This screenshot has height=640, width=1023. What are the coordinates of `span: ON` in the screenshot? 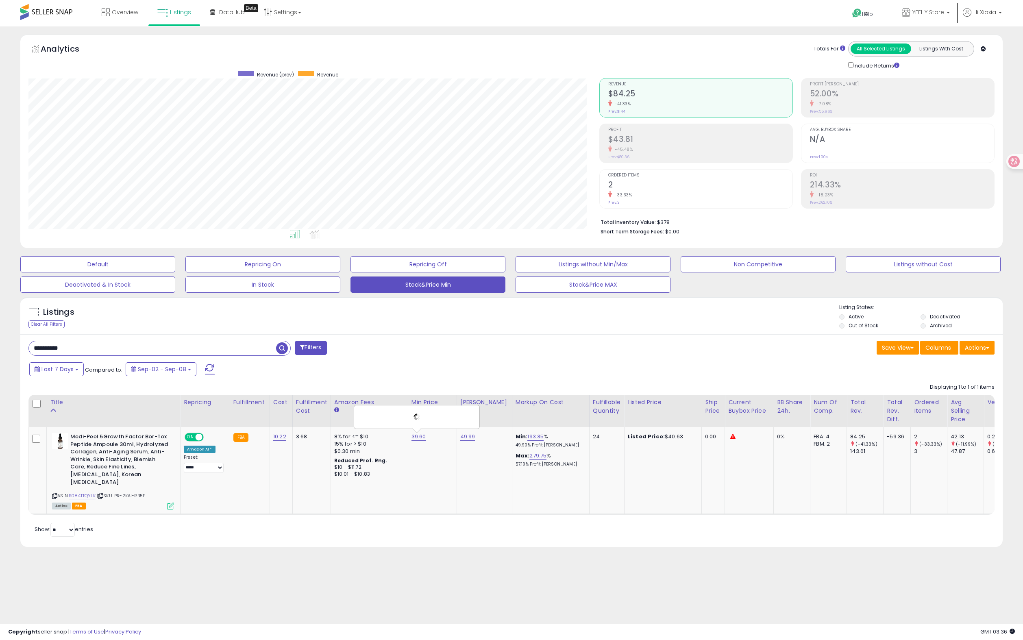 It's located at (190, 437).